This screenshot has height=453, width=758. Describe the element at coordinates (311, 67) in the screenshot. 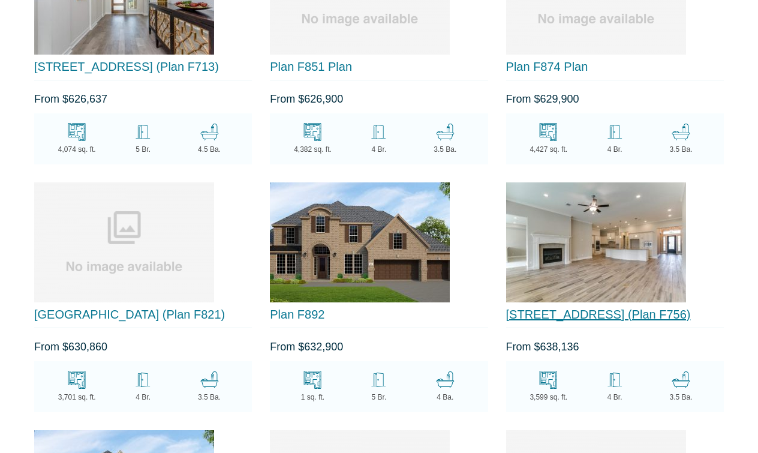

I see `a: Plan F851 Plan` at that location.